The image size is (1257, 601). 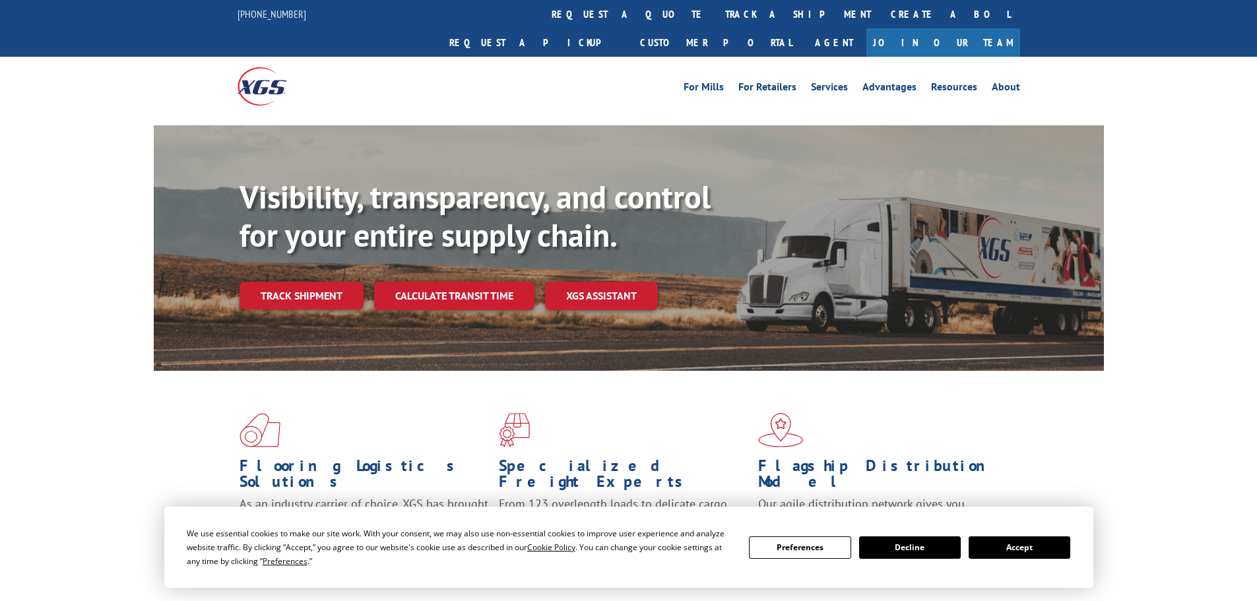 I want to click on img: xgs-icon-total-supply-chain-intelligence-red, so click(x=260, y=430).